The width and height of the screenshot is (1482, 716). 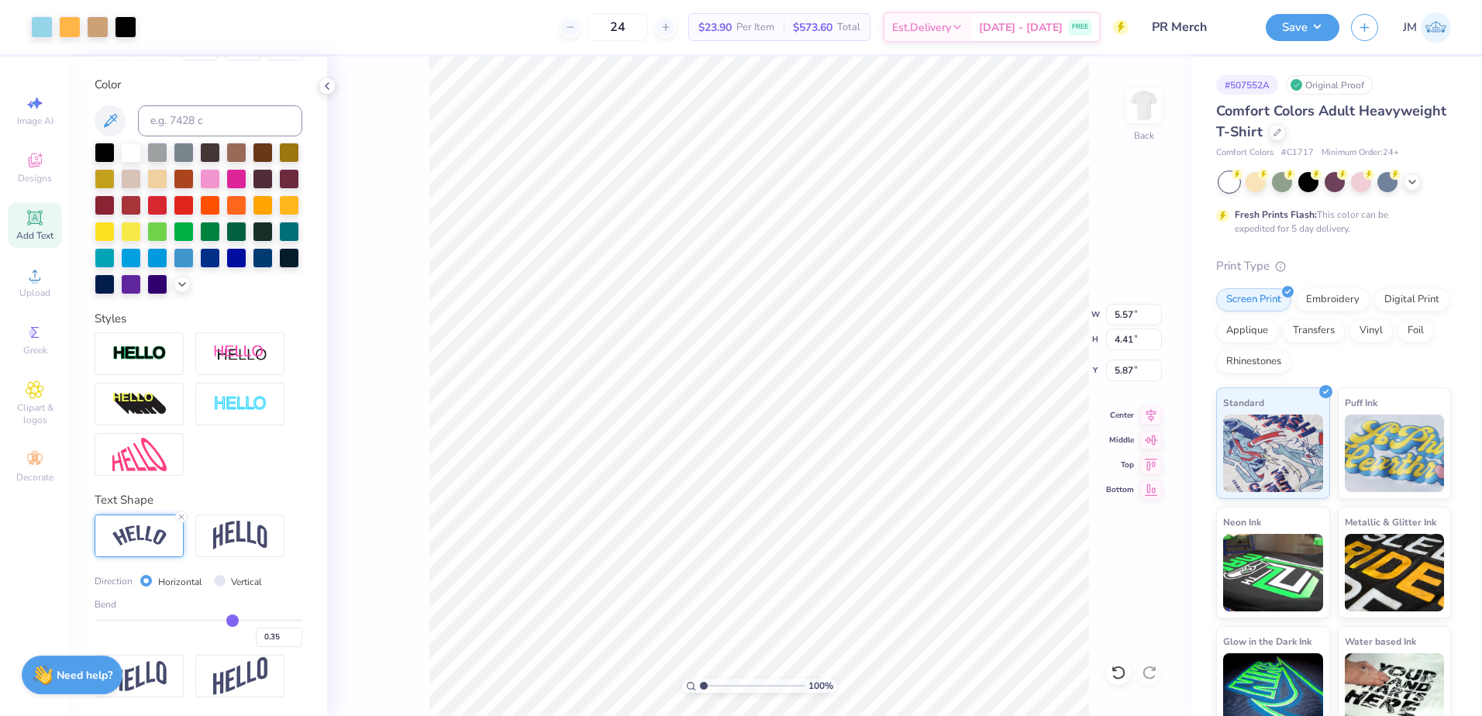 I want to click on strong: Need help?, so click(x=84, y=675).